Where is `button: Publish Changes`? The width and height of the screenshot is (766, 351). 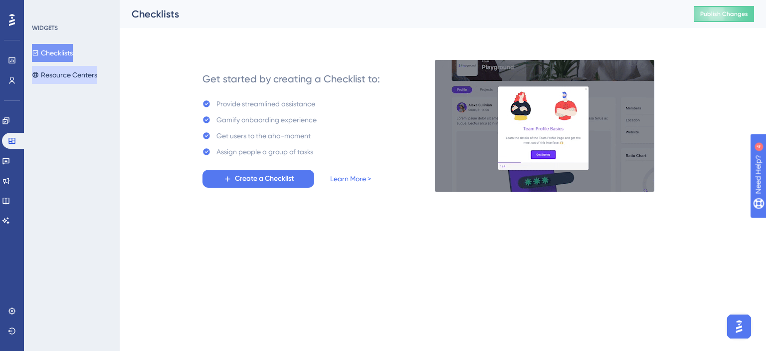 button: Publish Changes is located at coordinates (724, 14).